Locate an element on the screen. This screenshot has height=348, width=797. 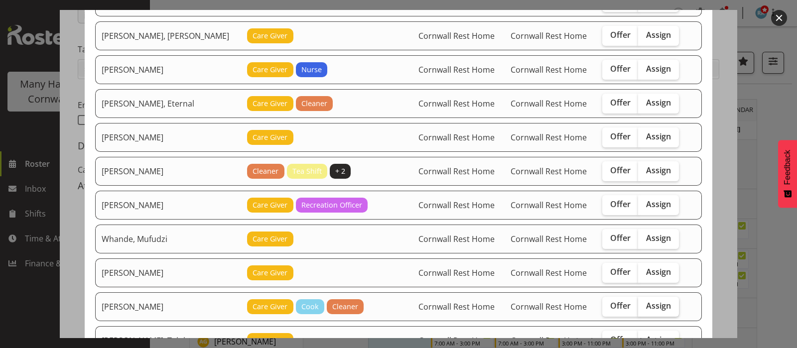
span: Feedback is located at coordinates (788, 167).